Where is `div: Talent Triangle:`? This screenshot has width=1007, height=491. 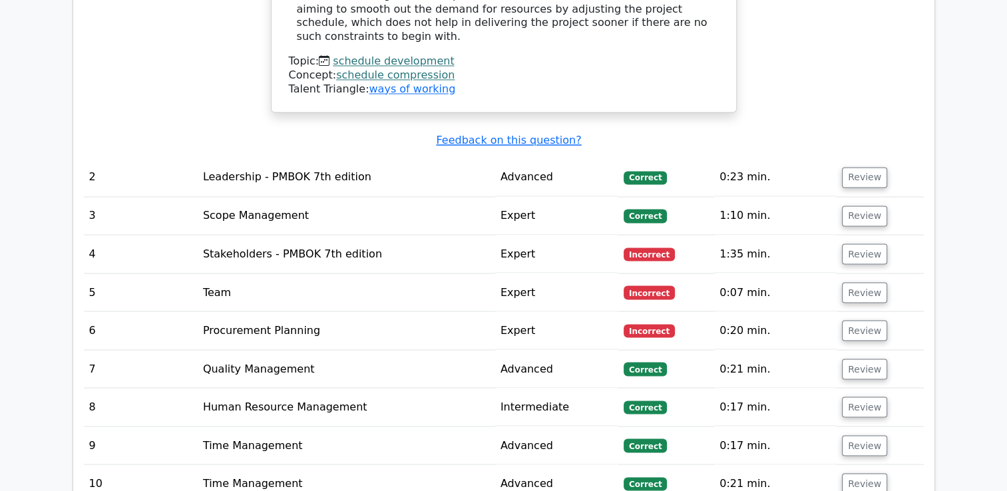 div: Talent Triangle: is located at coordinates (504, 75).